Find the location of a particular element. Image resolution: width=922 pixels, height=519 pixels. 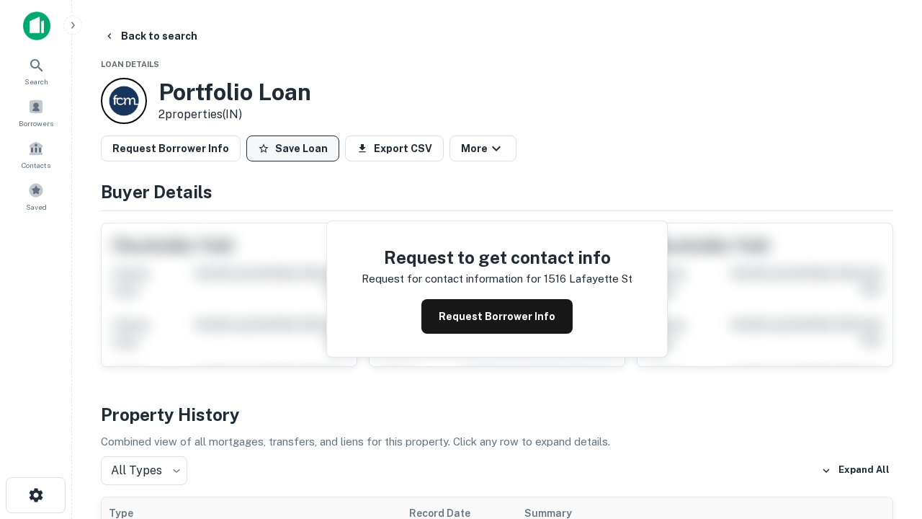

a: Search is located at coordinates (36, 71).